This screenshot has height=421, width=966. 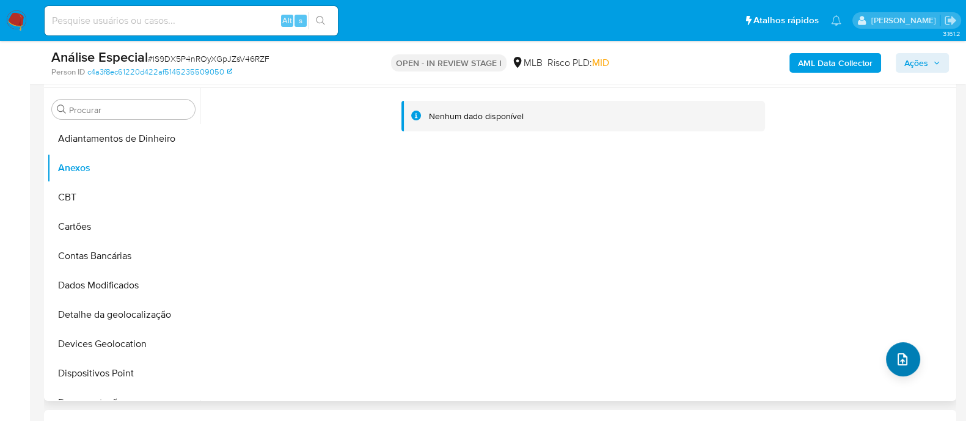 I want to click on a: Notificações, so click(x=836, y=20).